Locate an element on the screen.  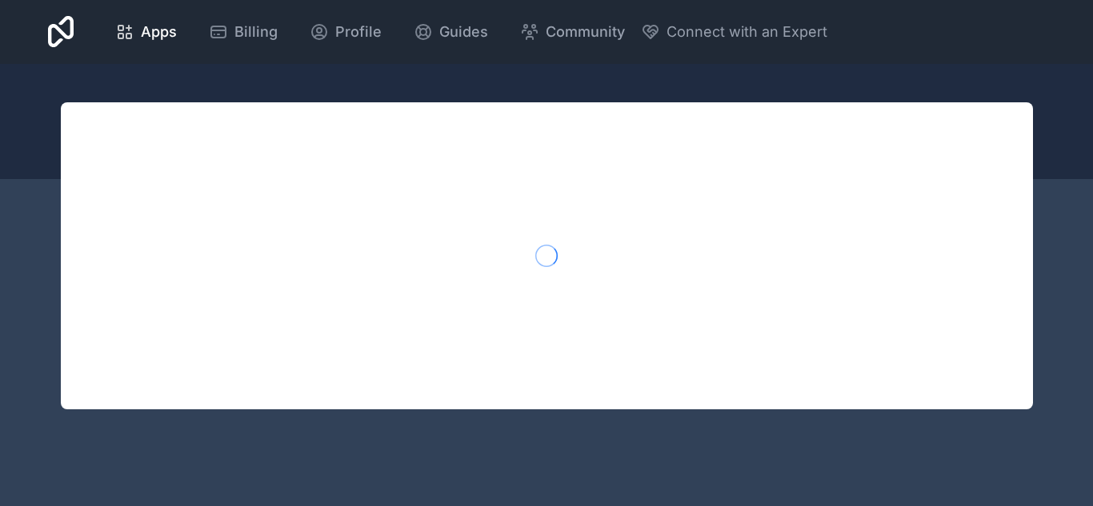
a: Profile is located at coordinates (346, 32).